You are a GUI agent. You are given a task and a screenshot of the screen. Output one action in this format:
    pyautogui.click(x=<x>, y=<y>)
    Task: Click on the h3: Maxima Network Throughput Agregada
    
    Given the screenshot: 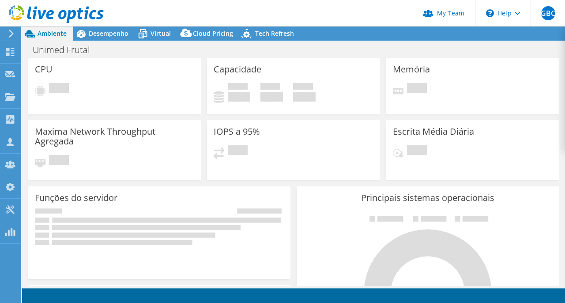 What is the action you would take?
    pyautogui.click(x=114, y=136)
    